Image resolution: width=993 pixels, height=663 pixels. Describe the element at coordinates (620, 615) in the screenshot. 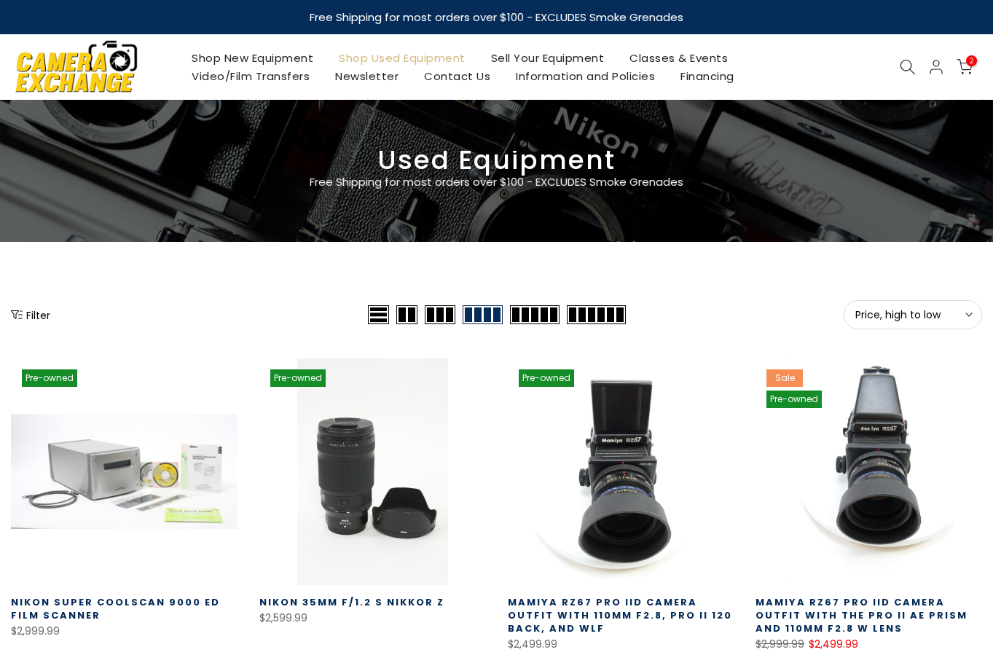

I see `a: Mamiya RZ67 Pro IID Camera Outfit with 110MM F2.8, Pro II 120 Back, and WLF` at that location.